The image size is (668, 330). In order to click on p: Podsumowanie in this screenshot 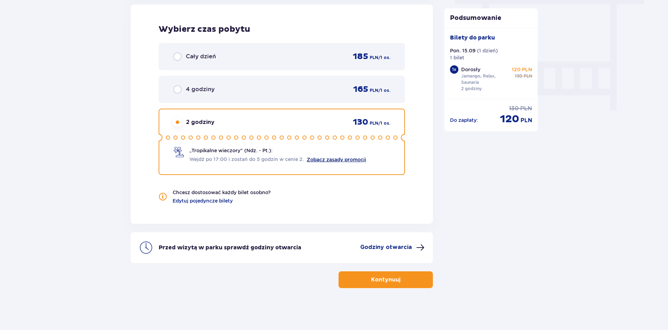, I will do `click(491, 18)`.